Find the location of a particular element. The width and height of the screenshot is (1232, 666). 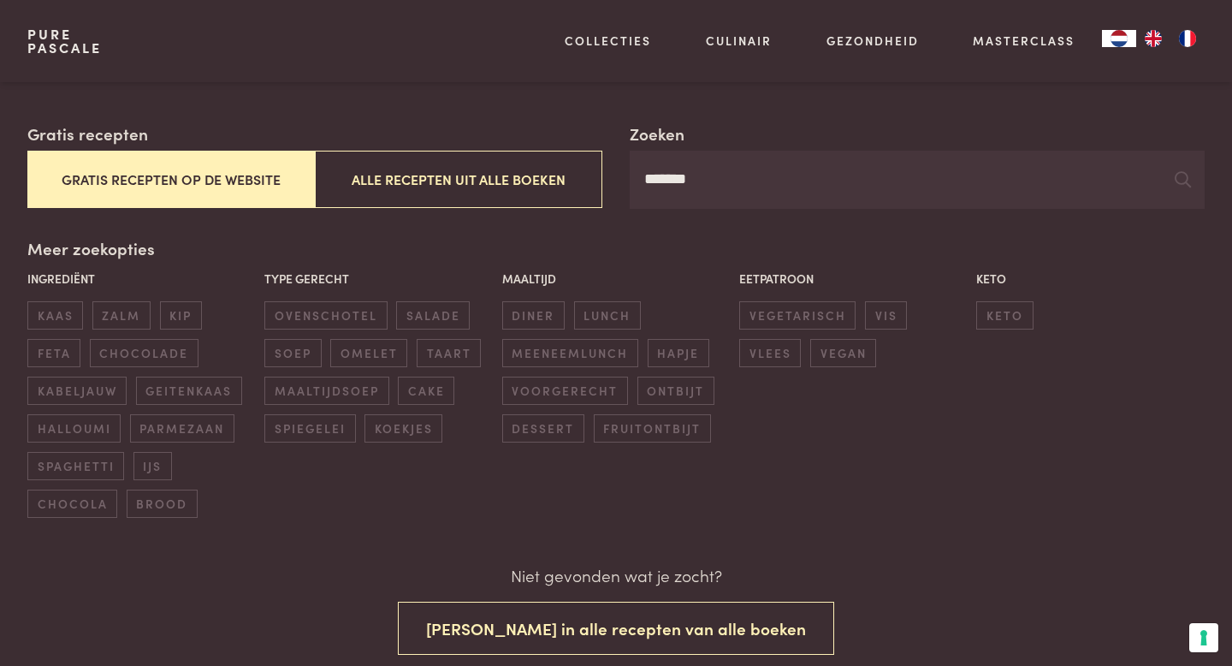

a: Culinair is located at coordinates (738, 40).